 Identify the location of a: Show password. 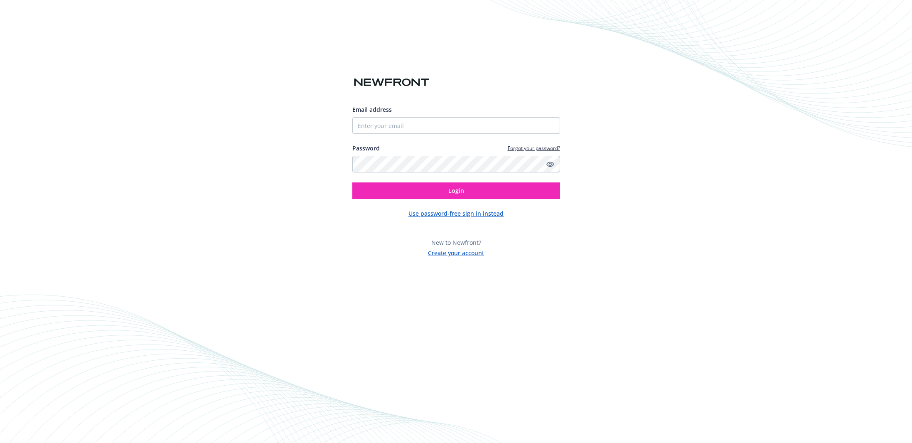
(550, 164).